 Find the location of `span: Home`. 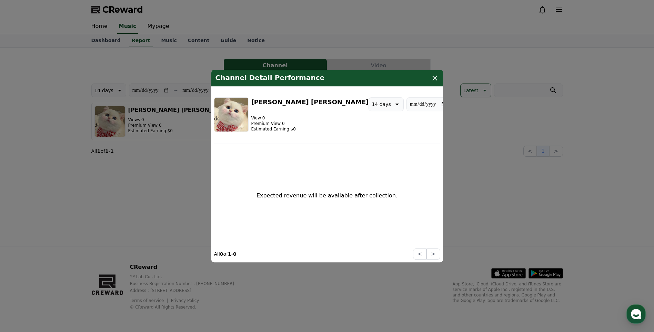

span: Home is located at coordinates (23, 232).